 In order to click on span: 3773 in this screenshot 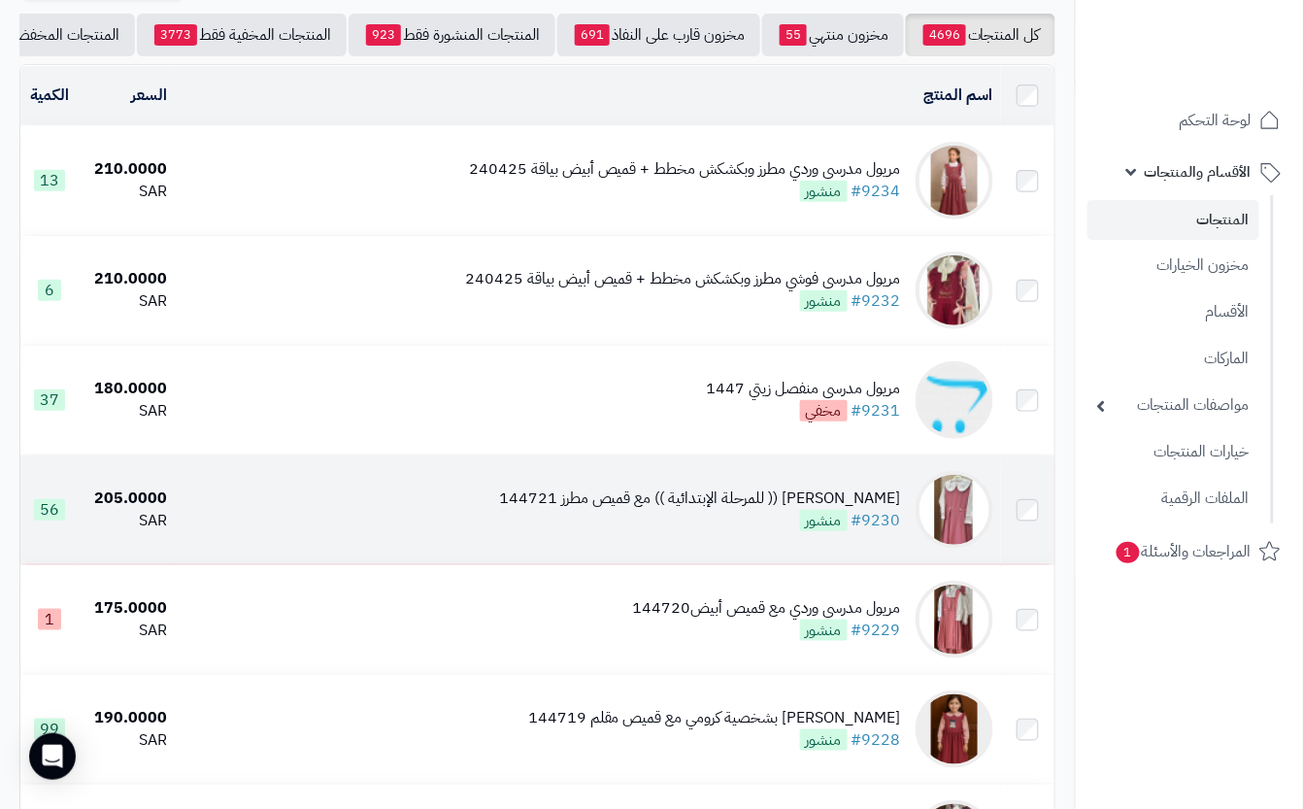, I will do `click(176, 35)`.